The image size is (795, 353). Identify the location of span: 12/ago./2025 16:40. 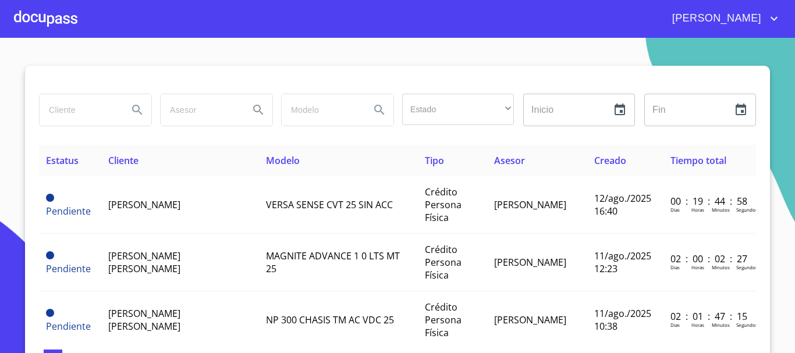
(623, 205).